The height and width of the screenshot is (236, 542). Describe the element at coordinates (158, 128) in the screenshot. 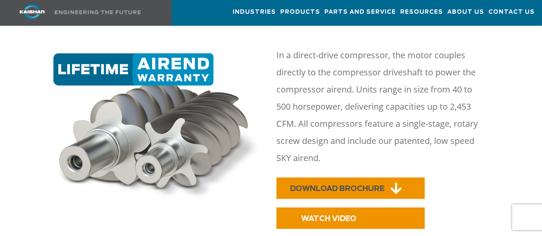

I see `img: warranty` at that location.